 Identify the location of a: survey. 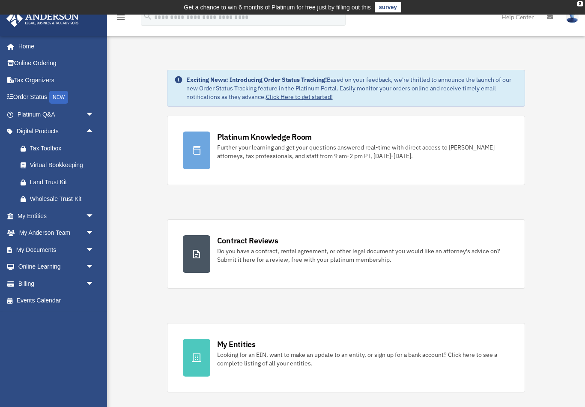
(388, 7).